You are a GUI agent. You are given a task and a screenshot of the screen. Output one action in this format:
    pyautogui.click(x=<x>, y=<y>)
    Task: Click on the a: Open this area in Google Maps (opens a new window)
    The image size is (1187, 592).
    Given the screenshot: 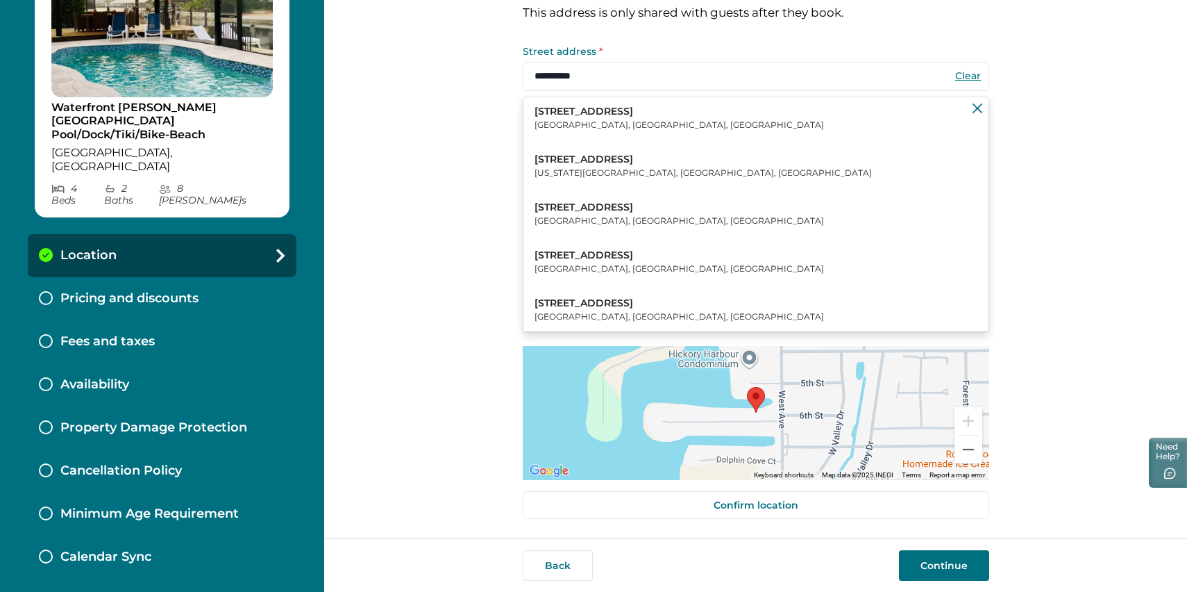 What is the action you would take?
    pyautogui.click(x=549, y=471)
    